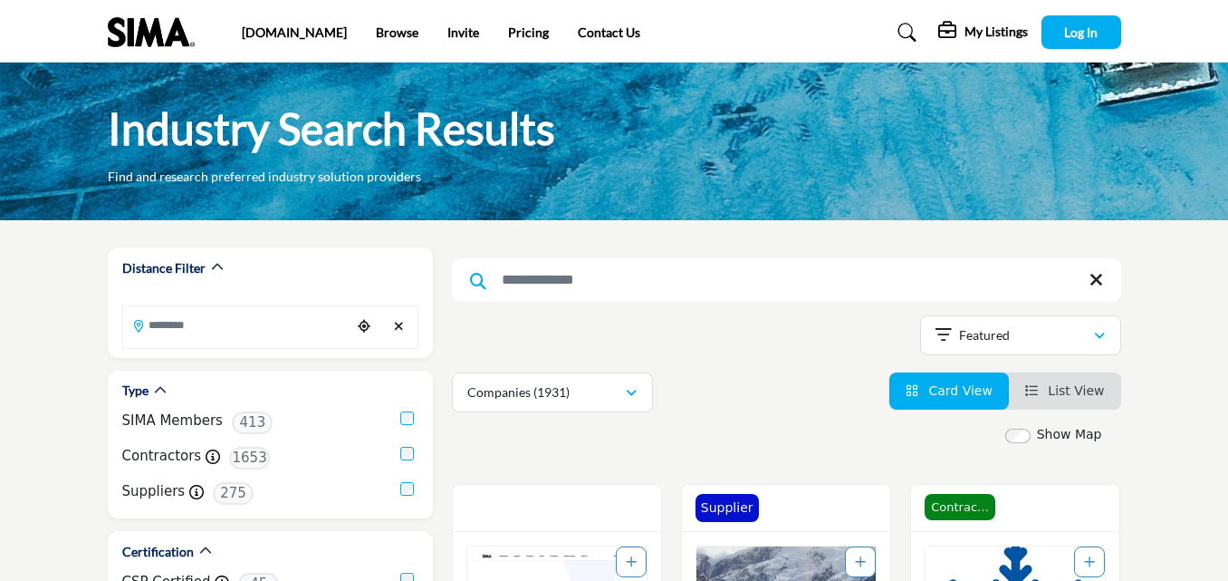 This screenshot has height=581, width=1228. What do you see at coordinates (1065, 390) in the screenshot?
I see `li: List View` at bounding box center [1065, 390].